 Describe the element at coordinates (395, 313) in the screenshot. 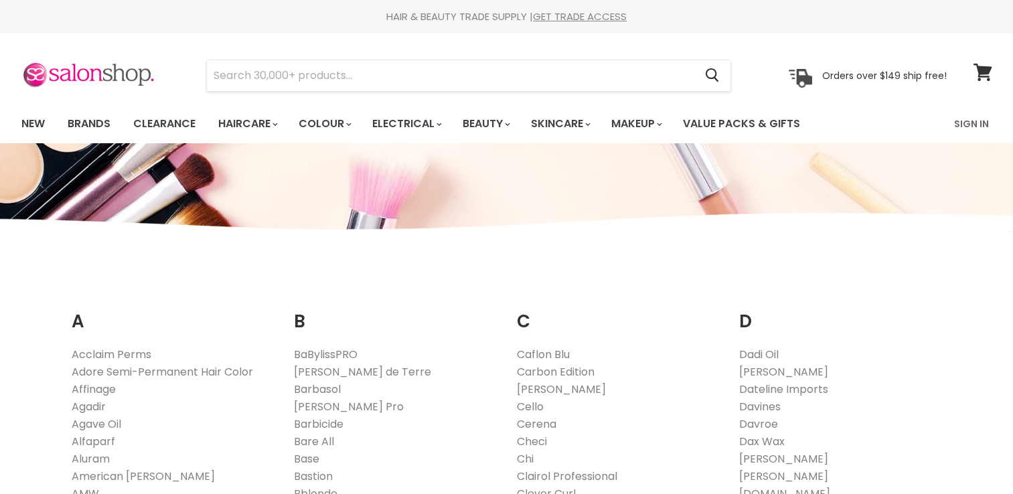

I see `h2: B` at that location.